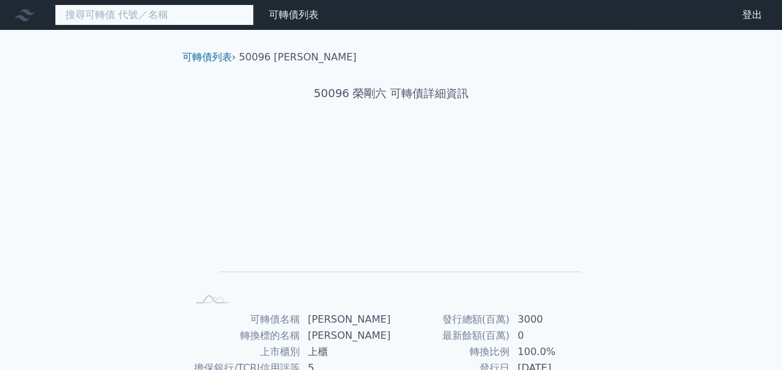 Image resolution: width=782 pixels, height=370 pixels. What do you see at coordinates (154, 15) in the screenshot?
I see `input: 搜尋可轉債 代號／名稱` at bounding box center [154, 15].